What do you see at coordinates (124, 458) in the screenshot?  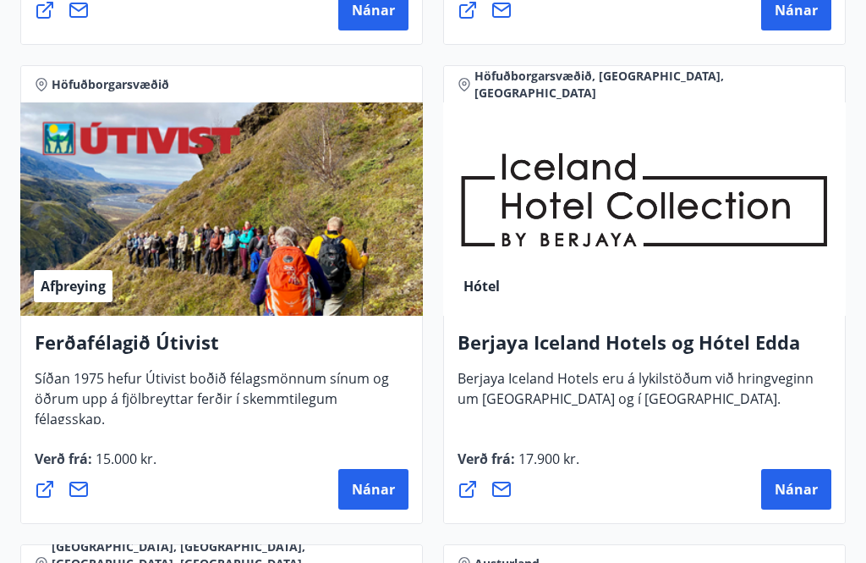 I see `span: 15.000 kr.` at bounding box center [124, 458].